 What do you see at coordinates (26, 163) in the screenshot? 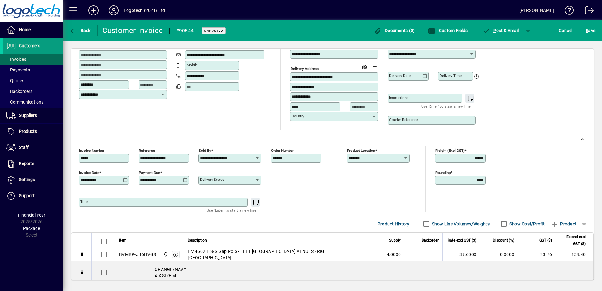
I see `span: Reports` at bounding box center [26, 163].